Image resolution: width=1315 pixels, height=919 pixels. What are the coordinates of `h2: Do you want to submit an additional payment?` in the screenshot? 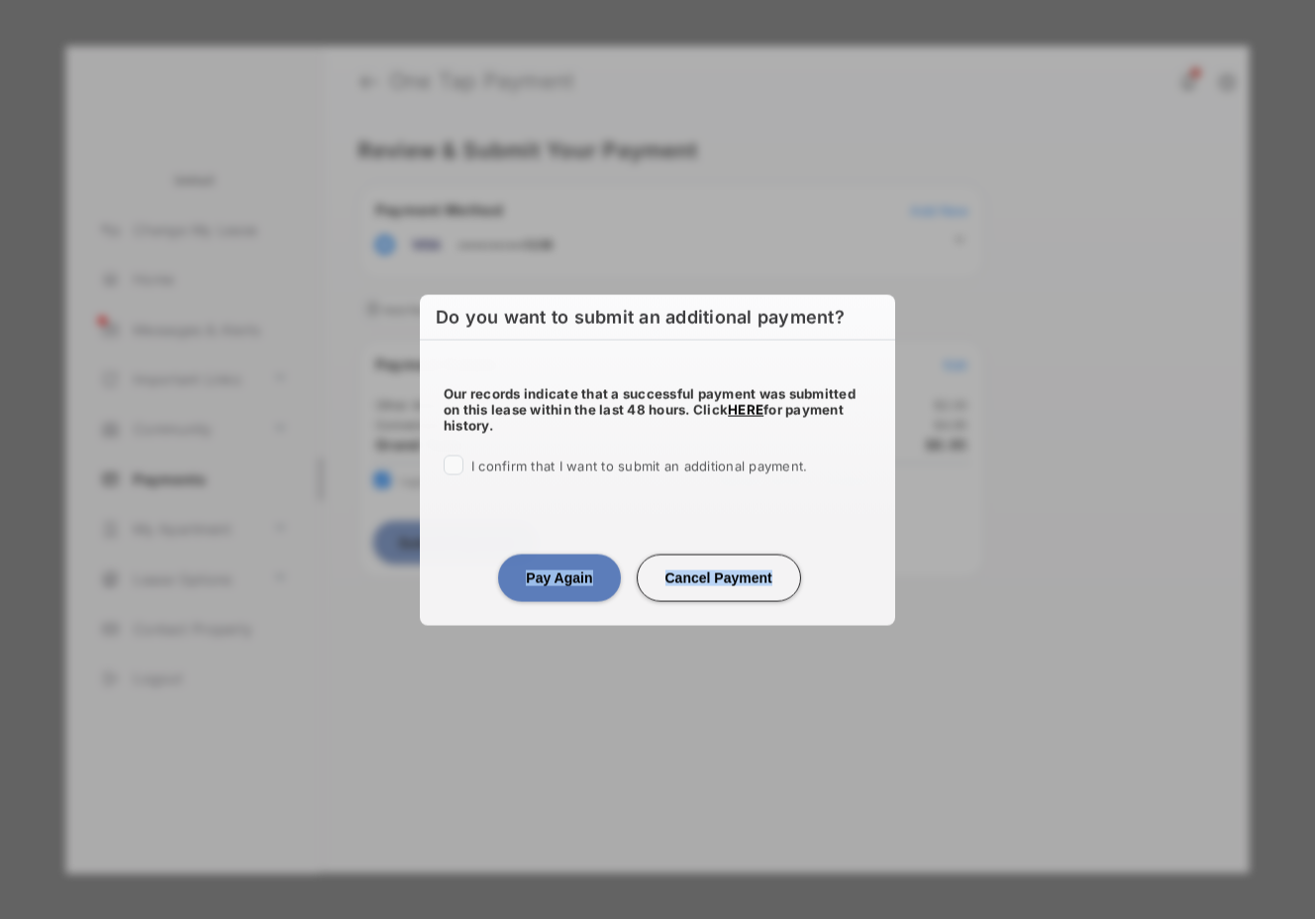 It's located at (658, 317).